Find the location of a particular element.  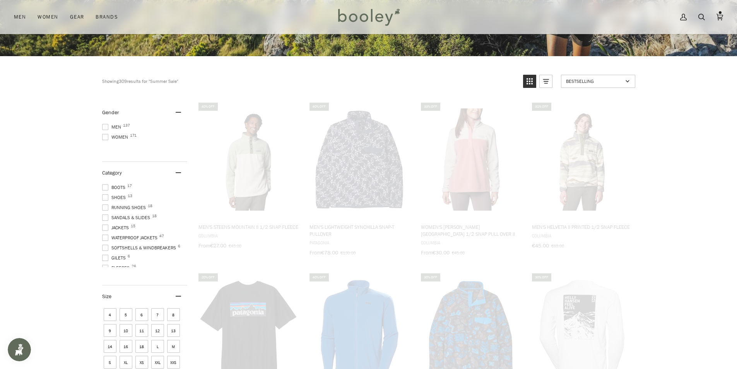

span: Size: 16 is located at coordinates (126, 346).